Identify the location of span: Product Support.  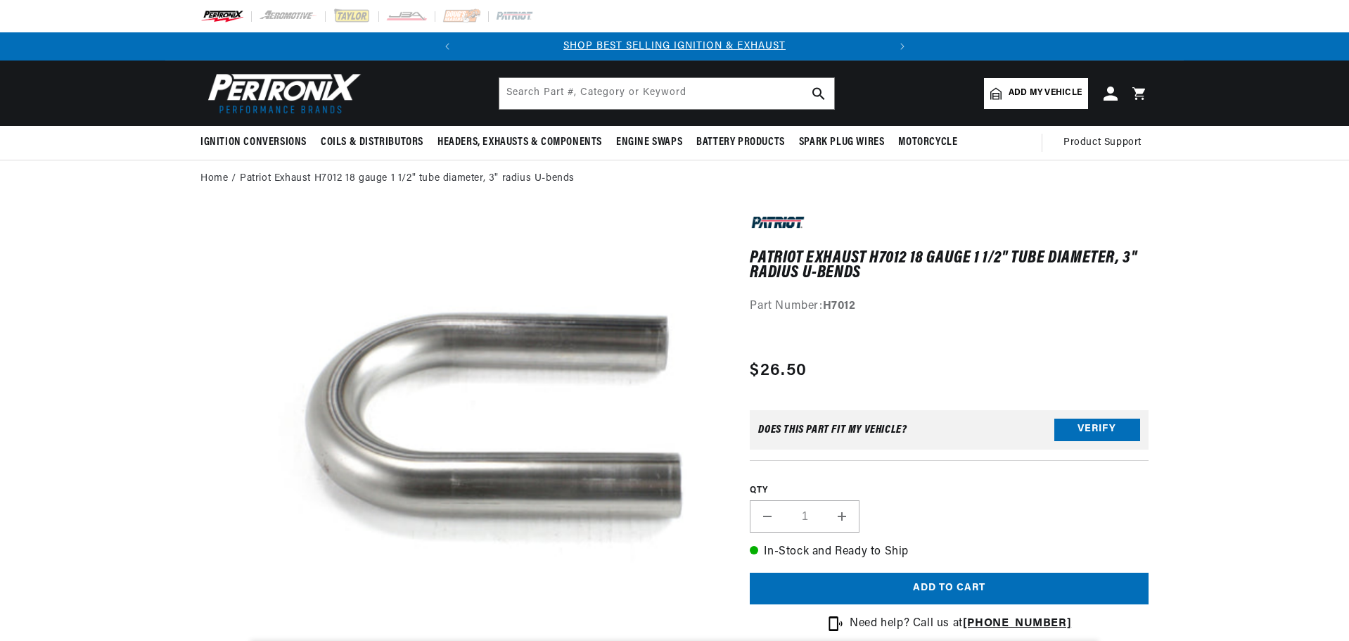
(1102, 143).